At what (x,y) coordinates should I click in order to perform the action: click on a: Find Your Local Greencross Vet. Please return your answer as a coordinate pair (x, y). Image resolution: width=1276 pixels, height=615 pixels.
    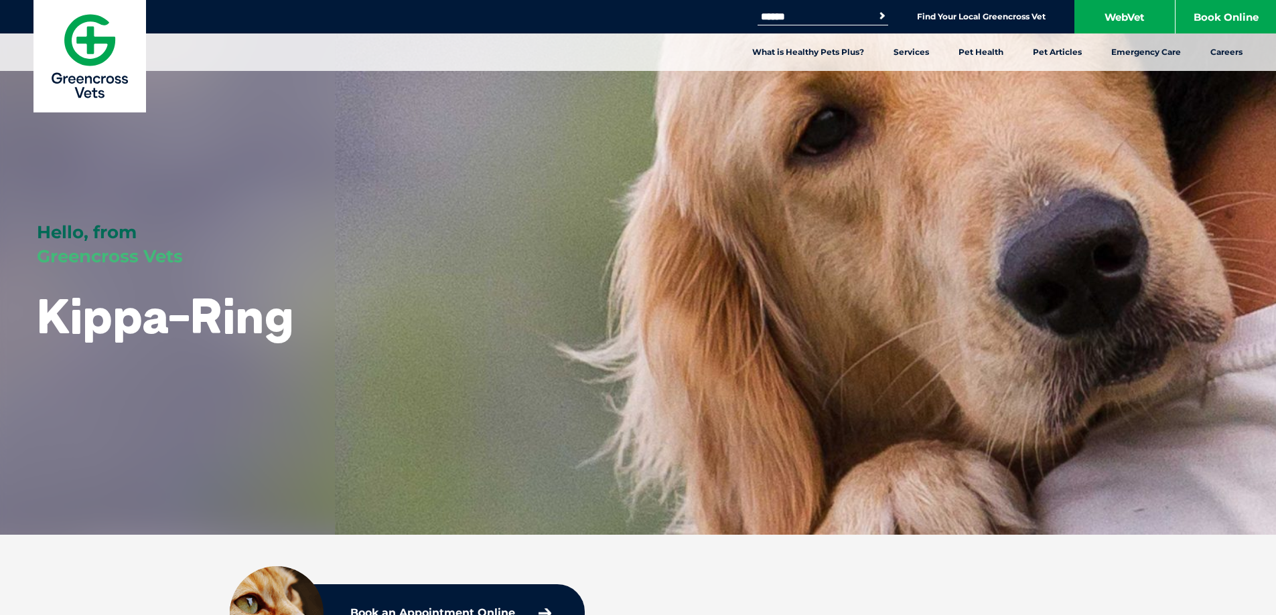
    Looking at the image, I should click on (981, 17).